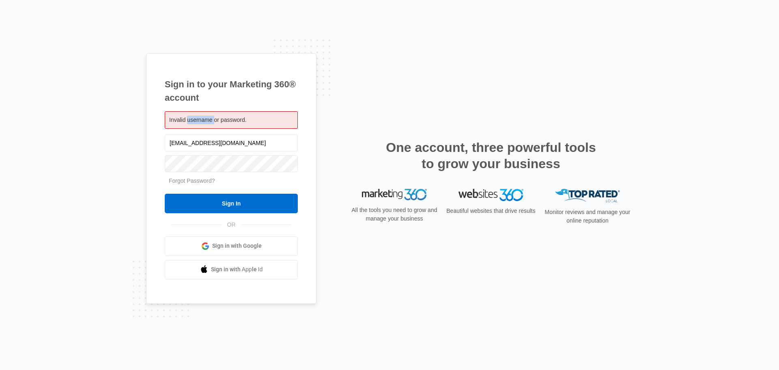  What do you see at coordinates (587, 216) in the screenshot?
I see `p: Monitor reviews and manage your online reputation` at bounding box center [587, 216].